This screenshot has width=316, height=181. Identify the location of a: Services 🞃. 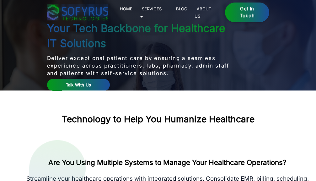
(150, 12).